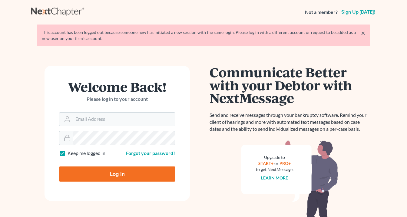 The image size is (407, 217). What do you see at coordinates (277, 163) in the screenshot?
I see `span: or` at bounding box center [277, 163].